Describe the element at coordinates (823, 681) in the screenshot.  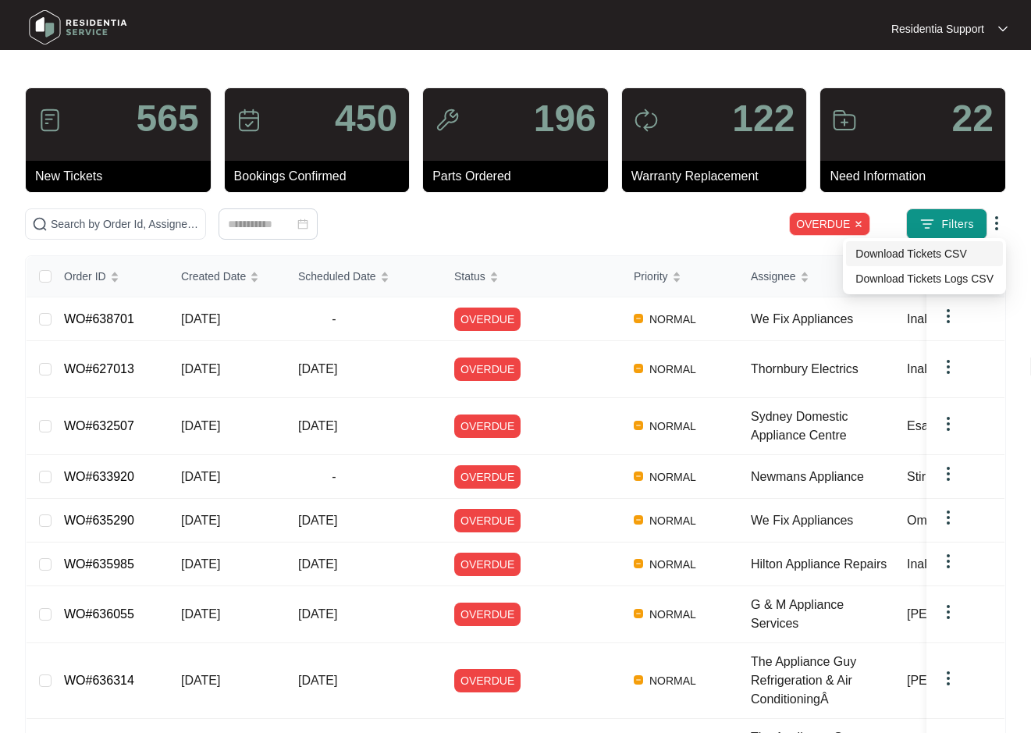
I see `div: The Appliance Guy Refrigeration & Air ConditioningÂ` at that location.